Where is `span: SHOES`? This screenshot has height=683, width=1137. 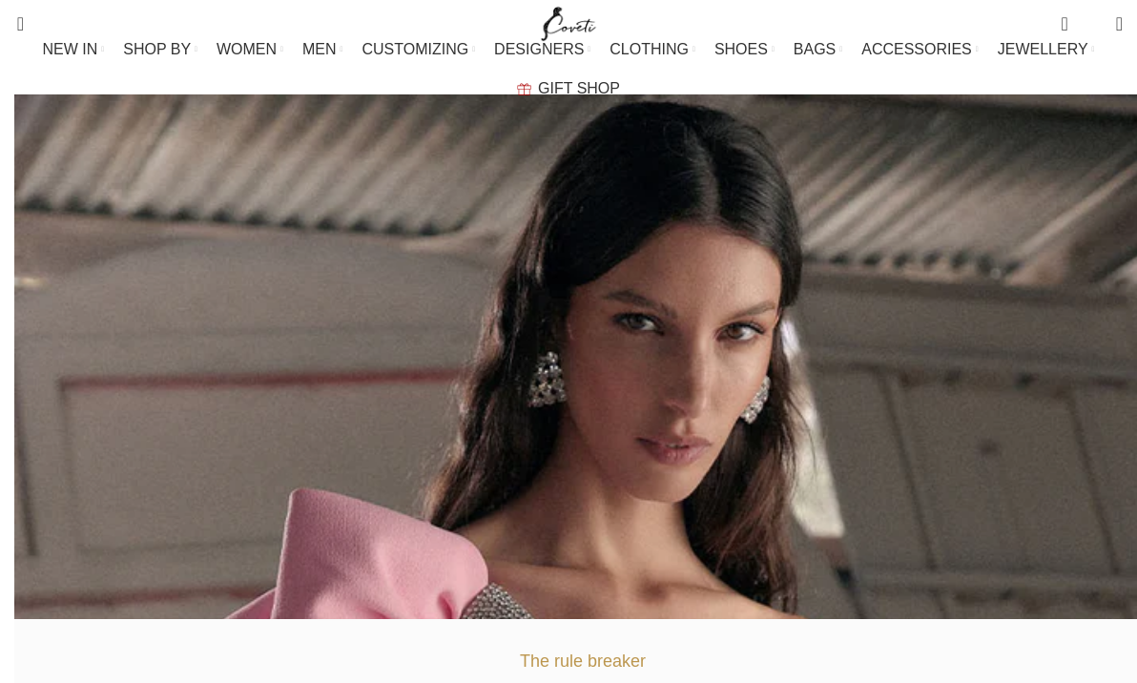 span: SHOES is located at coordinates (741, 49).